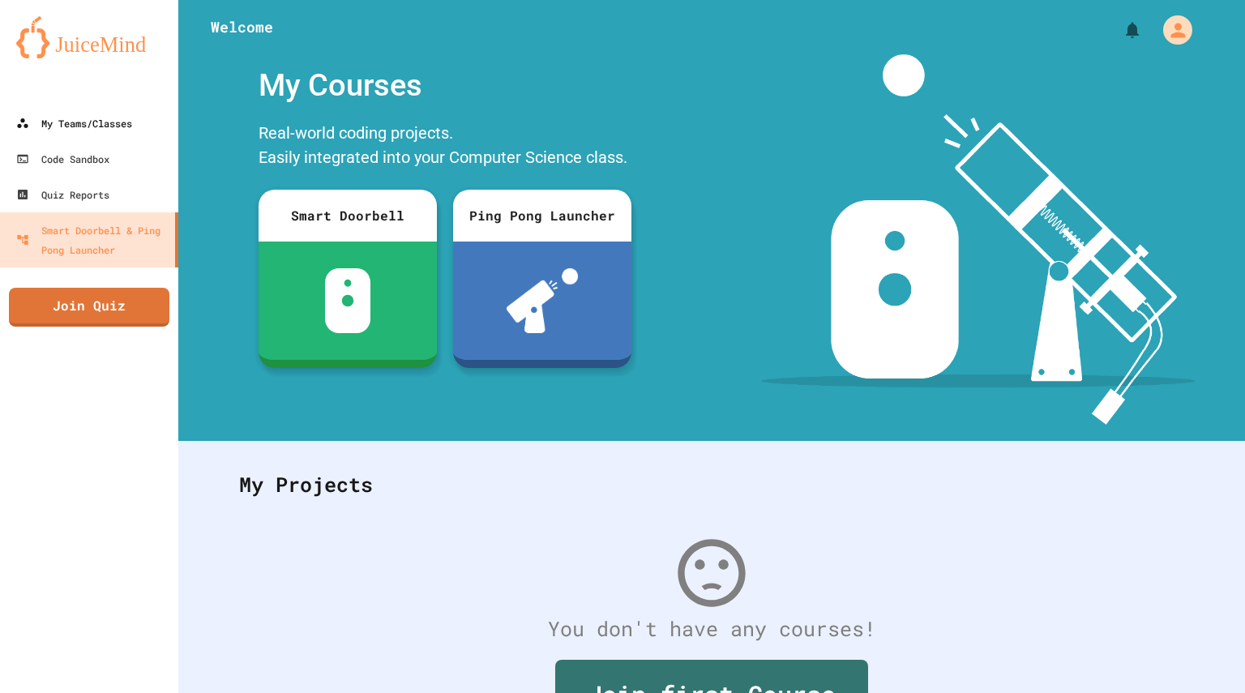  Describe the element at coordinates (89, 37) in the screenshot. I see `img: logo-orange.svg` at that location.